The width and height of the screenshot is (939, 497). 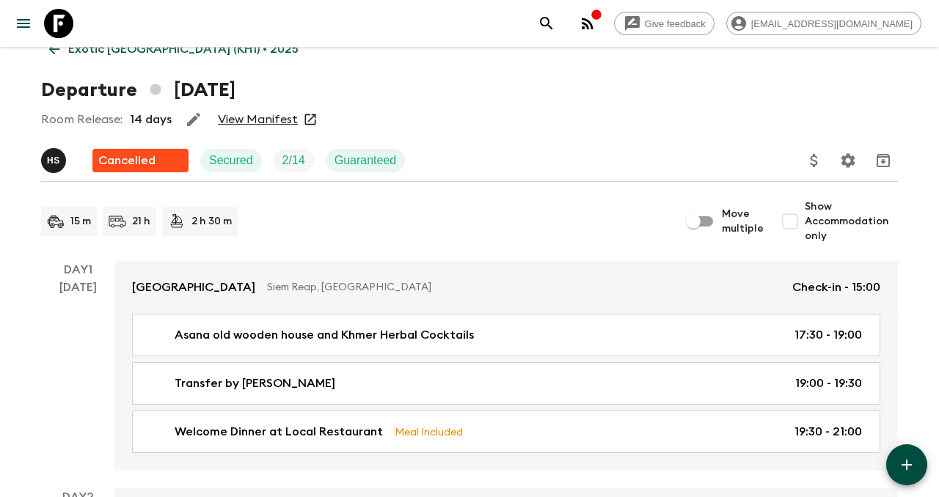 I want to click on p: 2 / 14, so click(x=293, y=161).